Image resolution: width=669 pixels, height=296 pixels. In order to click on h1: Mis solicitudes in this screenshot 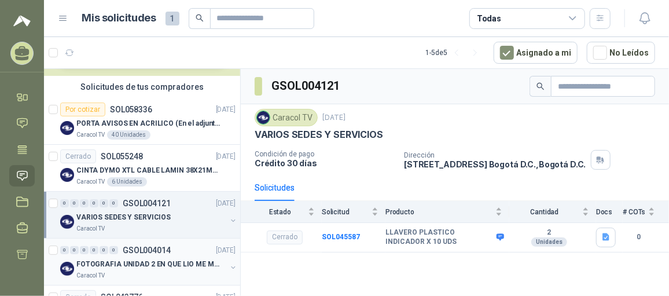, I will do `click(119, 18)`.